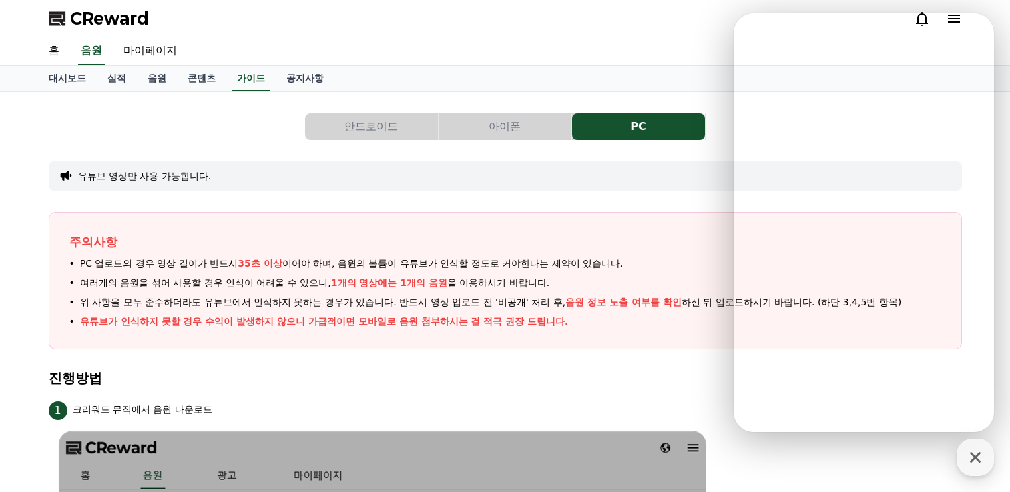 The height and width of the screenshot is (492, 1010). I want to click on p: 주의사항, so click(505, 242).